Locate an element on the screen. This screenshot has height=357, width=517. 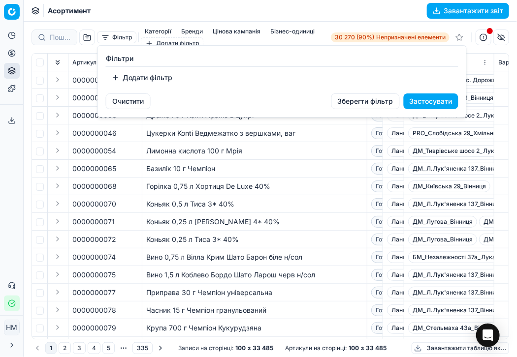
font: Додати фільтр is located at coordinates (148, 77).